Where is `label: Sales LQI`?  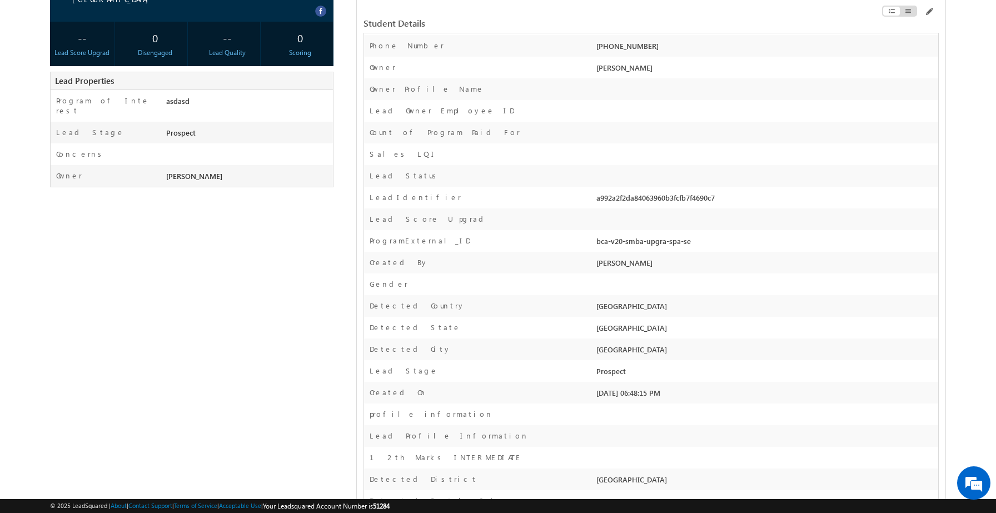 label: Sales LQI is located at coordinates (403, 154).